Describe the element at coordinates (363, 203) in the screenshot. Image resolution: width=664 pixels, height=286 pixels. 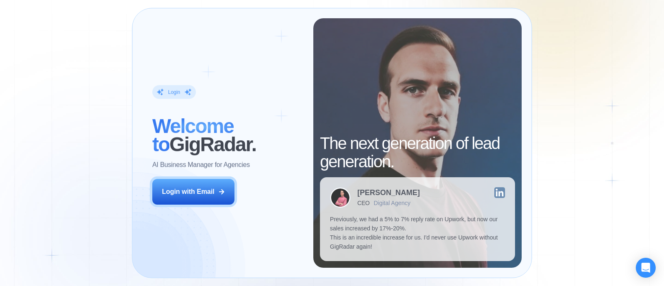
I see `div: CEO` at that location.